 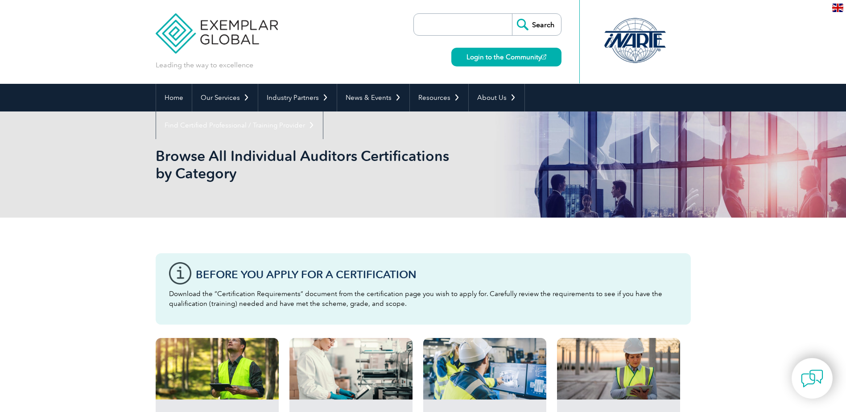 I want to click on h1: Browse All Individual Auditors Certifications by Category, so click(x=327, y=165).